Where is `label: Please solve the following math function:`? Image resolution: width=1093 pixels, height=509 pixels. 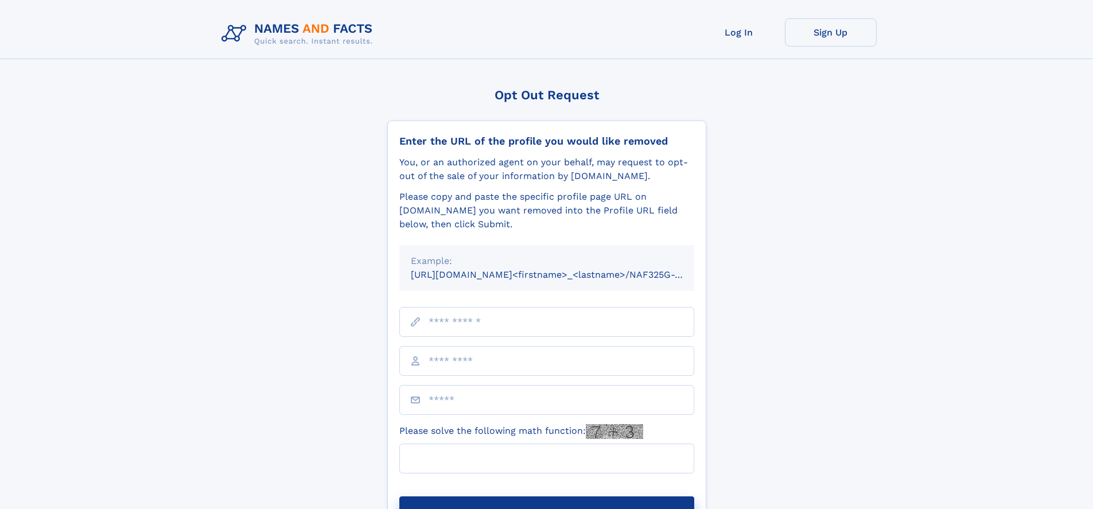
label: Please solve the following math function: is located at coordinates (521, 431).